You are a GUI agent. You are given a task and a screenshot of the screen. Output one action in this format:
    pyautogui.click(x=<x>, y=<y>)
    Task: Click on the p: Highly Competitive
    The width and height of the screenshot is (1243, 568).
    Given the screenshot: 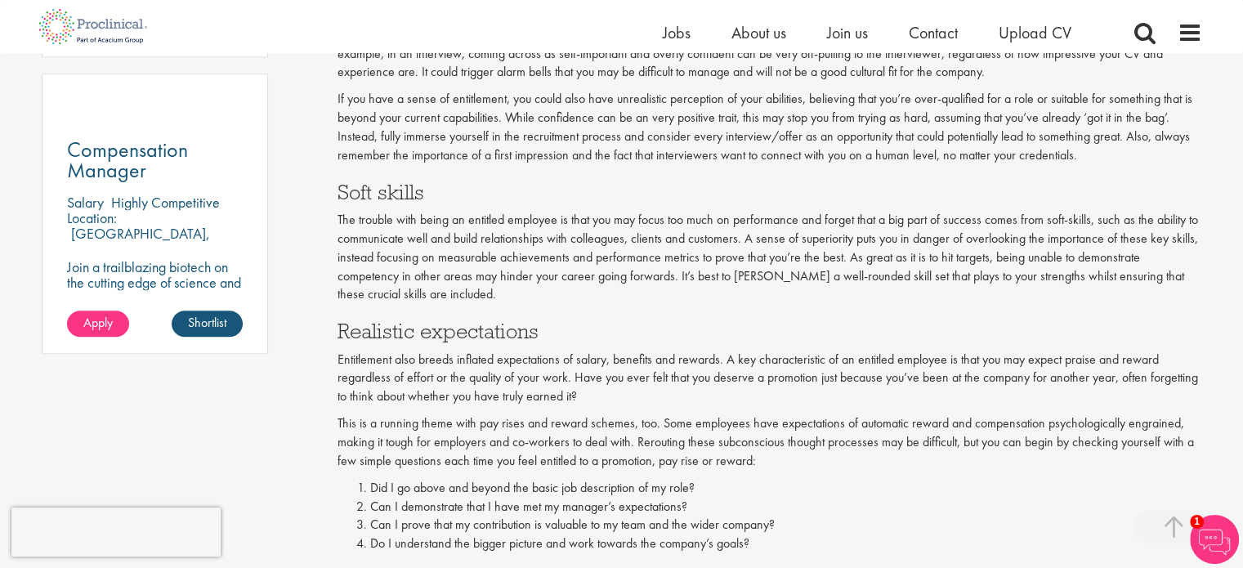 What is the action you would take?
    pyautogui.click(x=165, y=202)
    